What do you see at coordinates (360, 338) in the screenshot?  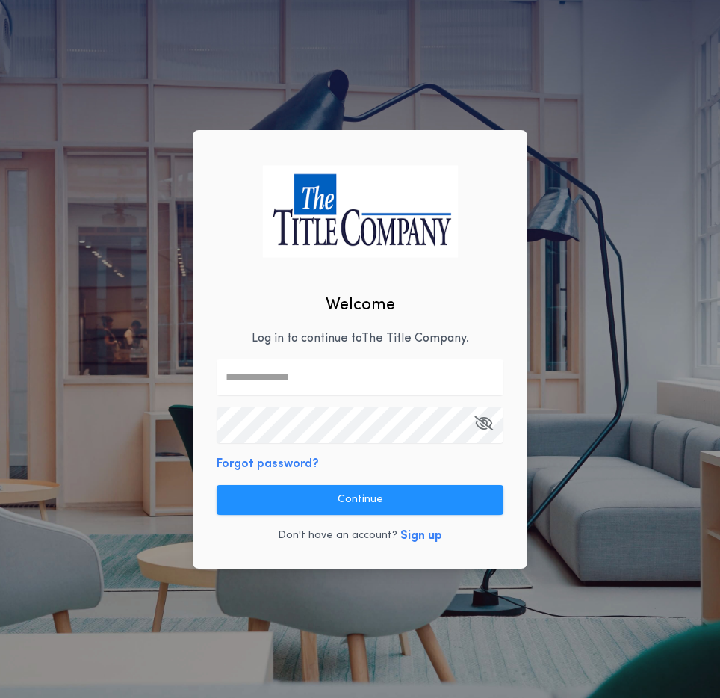 I see `p: Log in to continue to The Title Company .` at bounding box center [360, 338].